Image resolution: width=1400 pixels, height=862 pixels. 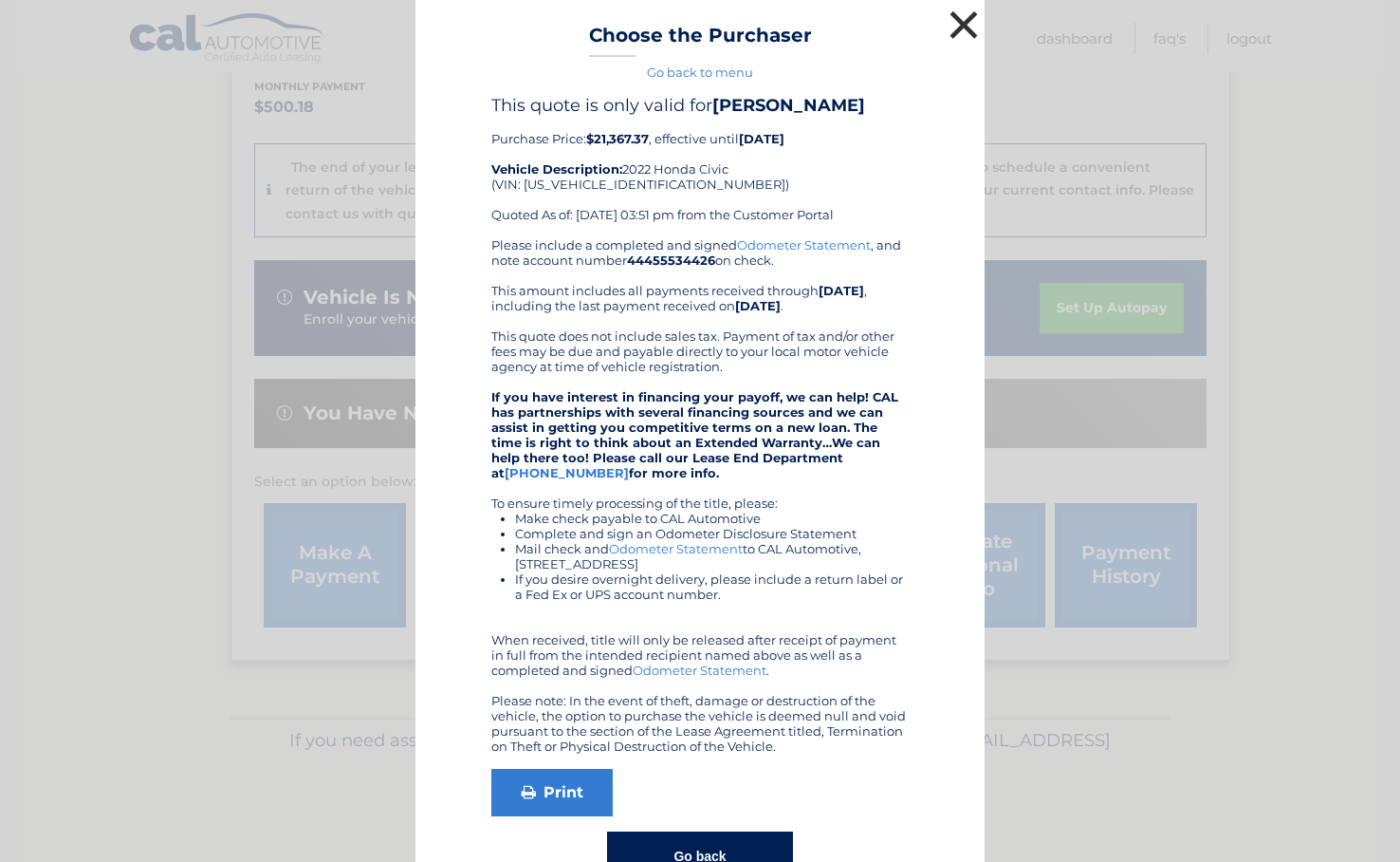 I want to click on b: 44455534426, so click(x=671, y=260).